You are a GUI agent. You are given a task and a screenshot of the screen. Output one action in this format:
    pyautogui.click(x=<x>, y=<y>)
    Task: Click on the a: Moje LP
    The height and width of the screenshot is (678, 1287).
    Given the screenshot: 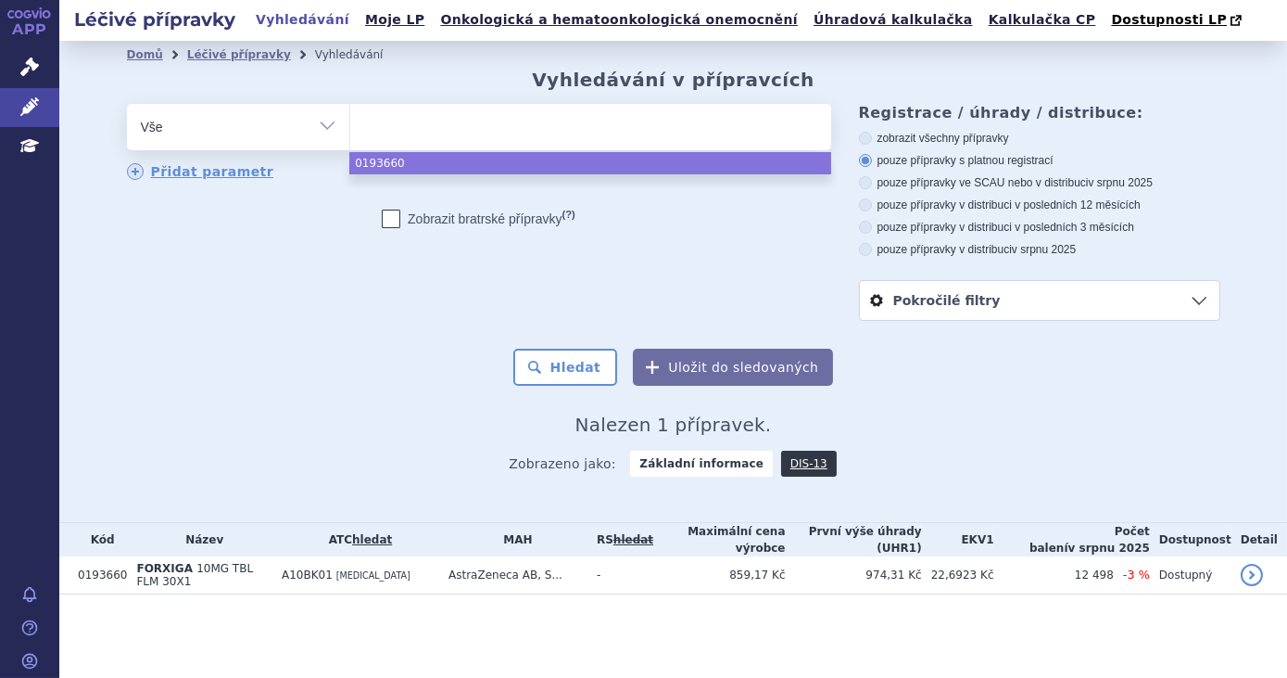 What is the action you would take?
    pyautogui.click(x=395, y=19)
    